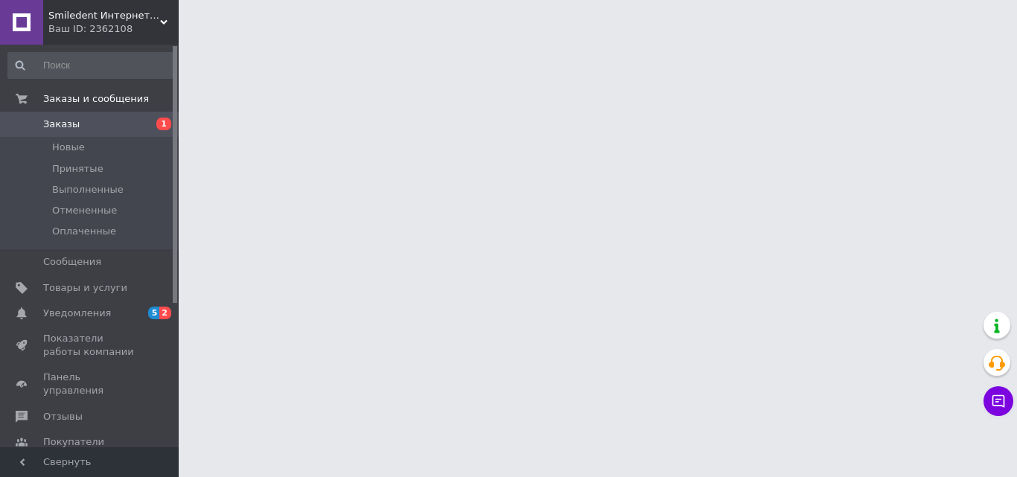  What do you see at coordinates (72, 262) in the screenshot?
I see `span: Сообщения` at bounding box center [72, 262].